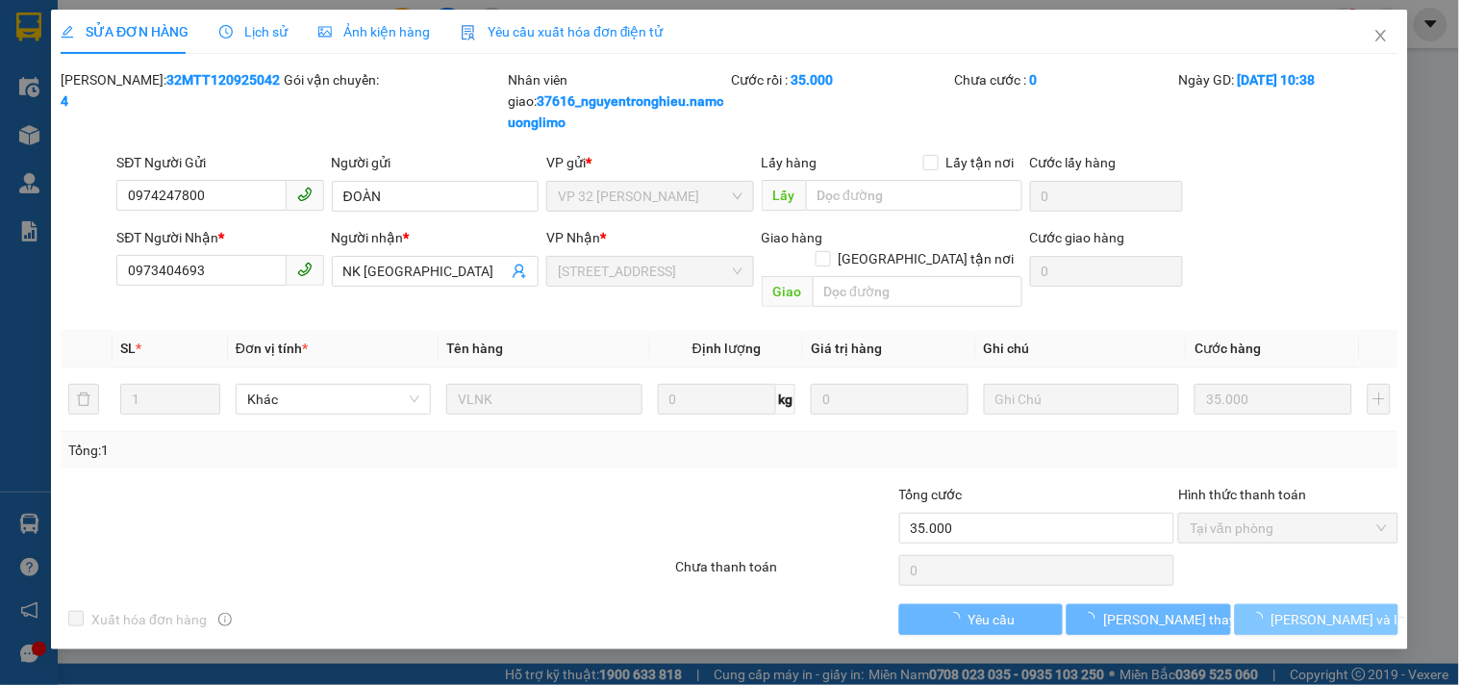  I want to click on span: edit, so click(67, 32).